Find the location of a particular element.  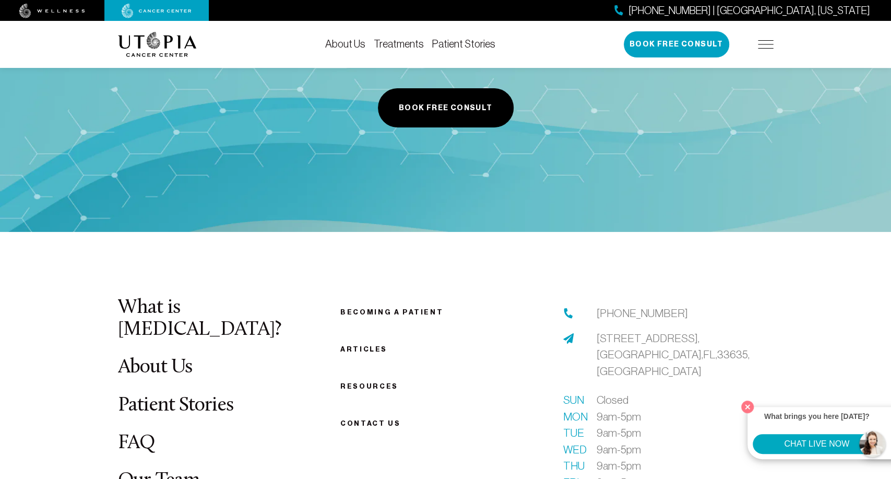

span: Mon is located at coordinates (574, 416).